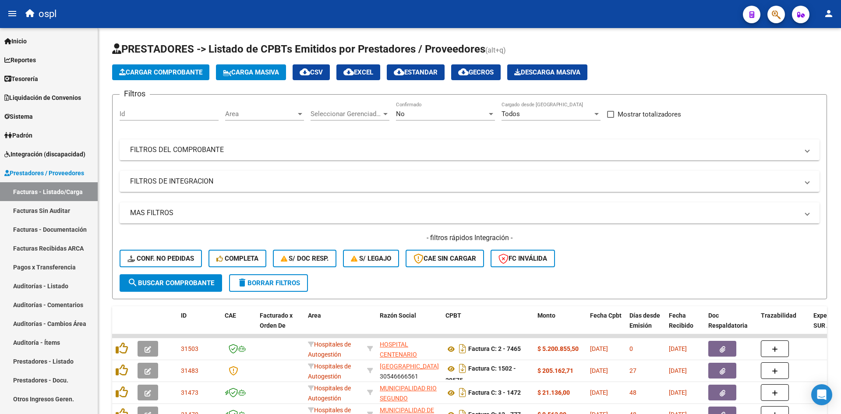 The height and width of the screenshot is (414, 841). What do you see at coordinates (20, 60) in the screenshot?
I see `span: Reportes` at bounding box center [20, 60].